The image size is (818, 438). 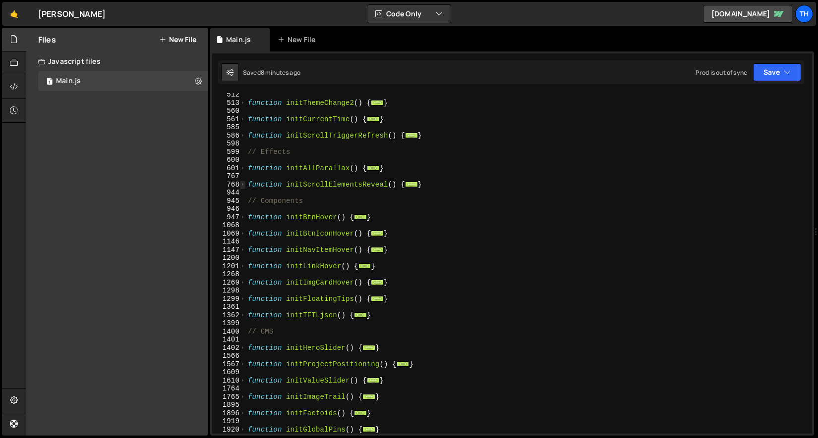 I want to click on div: 1609, so click(x=229, y=373).